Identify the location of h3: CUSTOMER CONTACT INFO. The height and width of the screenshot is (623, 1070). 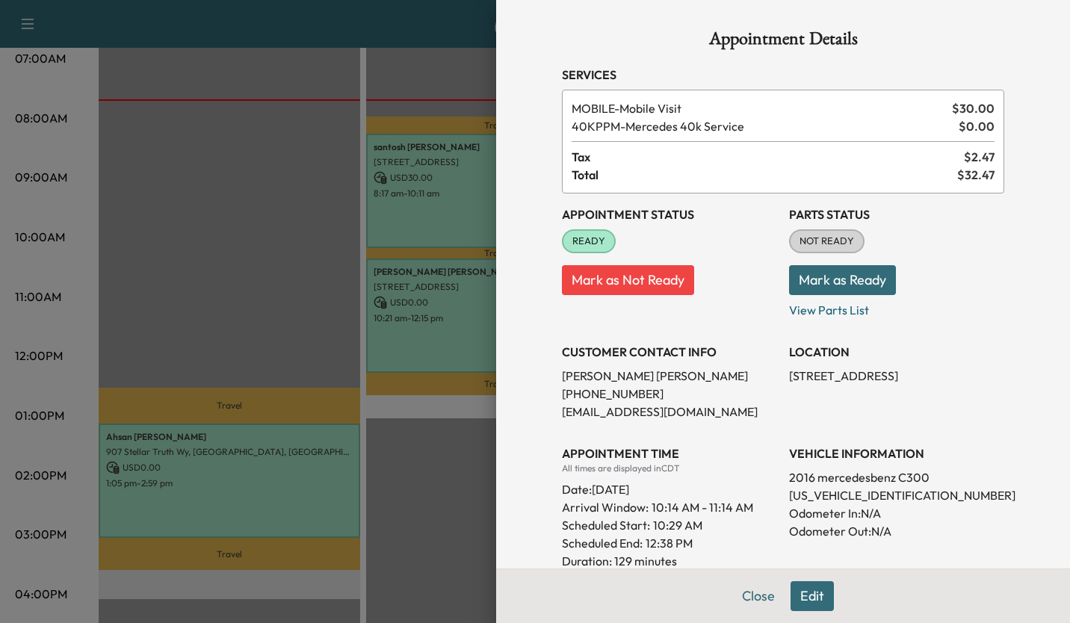
(669, 352).